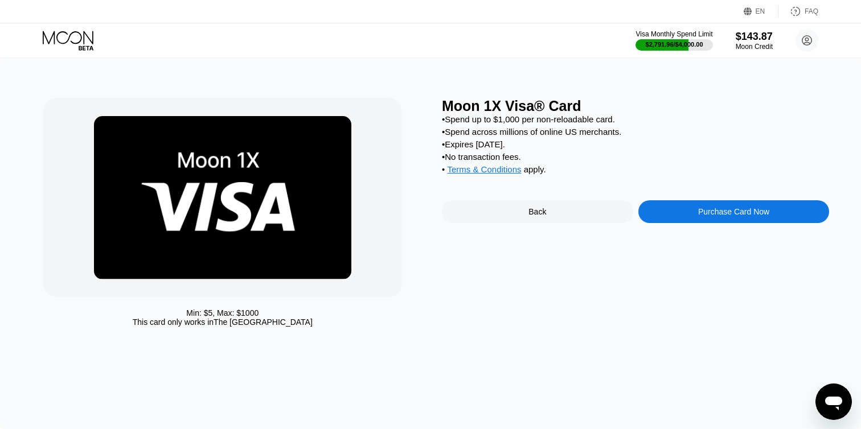  I want to click on div: $2,791.96 / $4,000.00, so click(674, 44).